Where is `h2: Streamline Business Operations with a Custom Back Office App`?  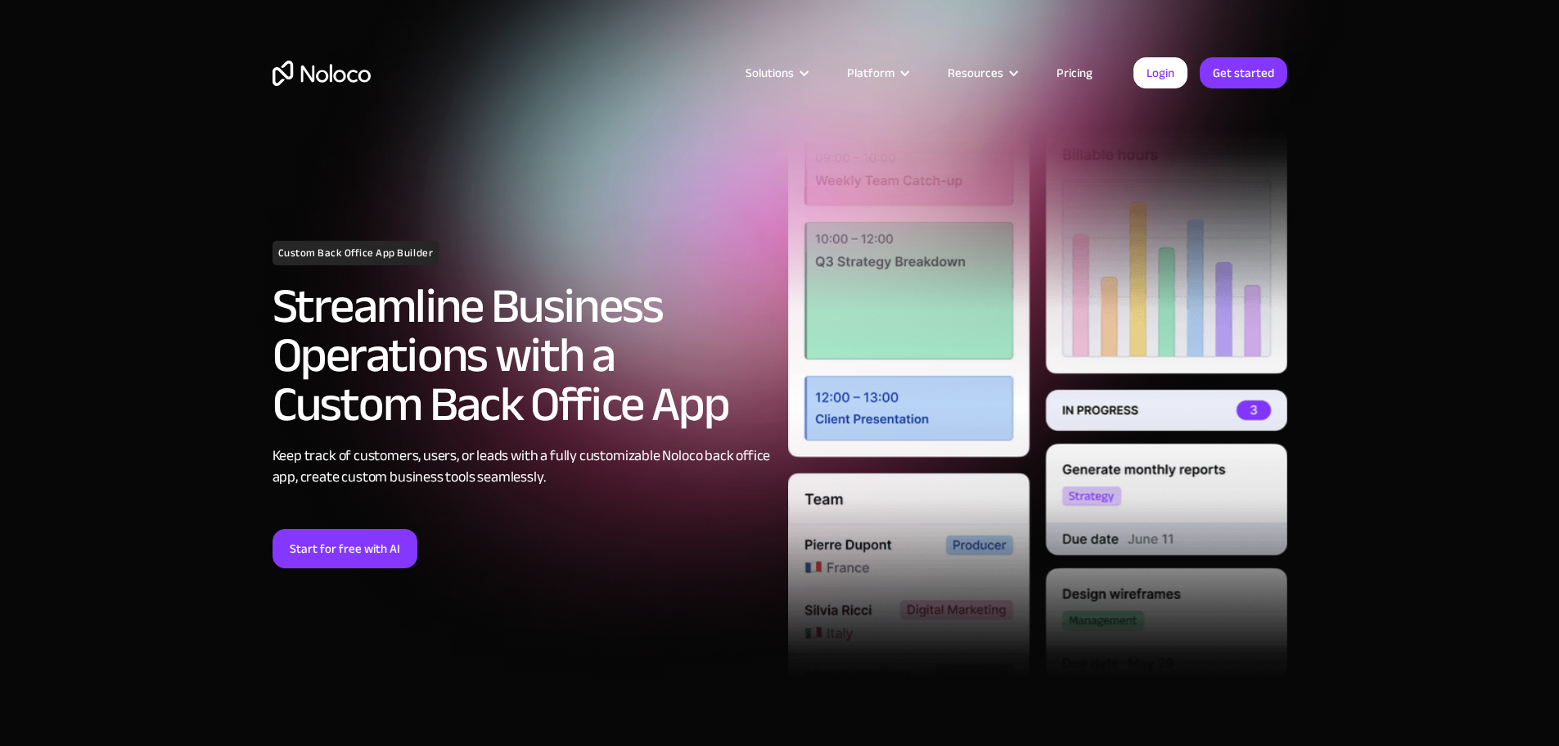 h2: Streamline Business Operations with a Custom Back Office App is located at coordinates (522, 355).